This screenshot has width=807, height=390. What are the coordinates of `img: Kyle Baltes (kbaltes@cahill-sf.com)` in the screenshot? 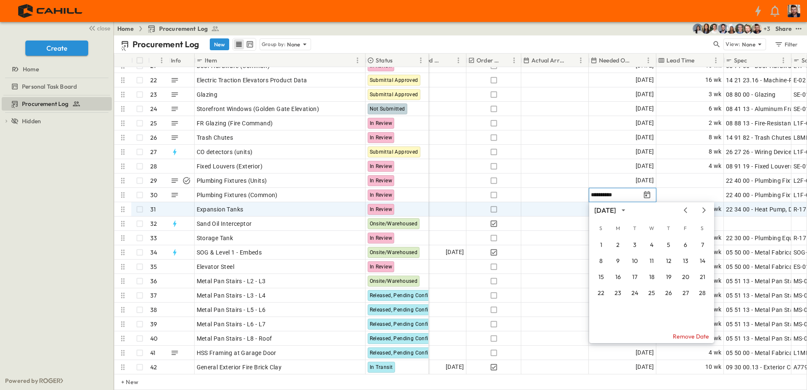 It's located at (715, 29).